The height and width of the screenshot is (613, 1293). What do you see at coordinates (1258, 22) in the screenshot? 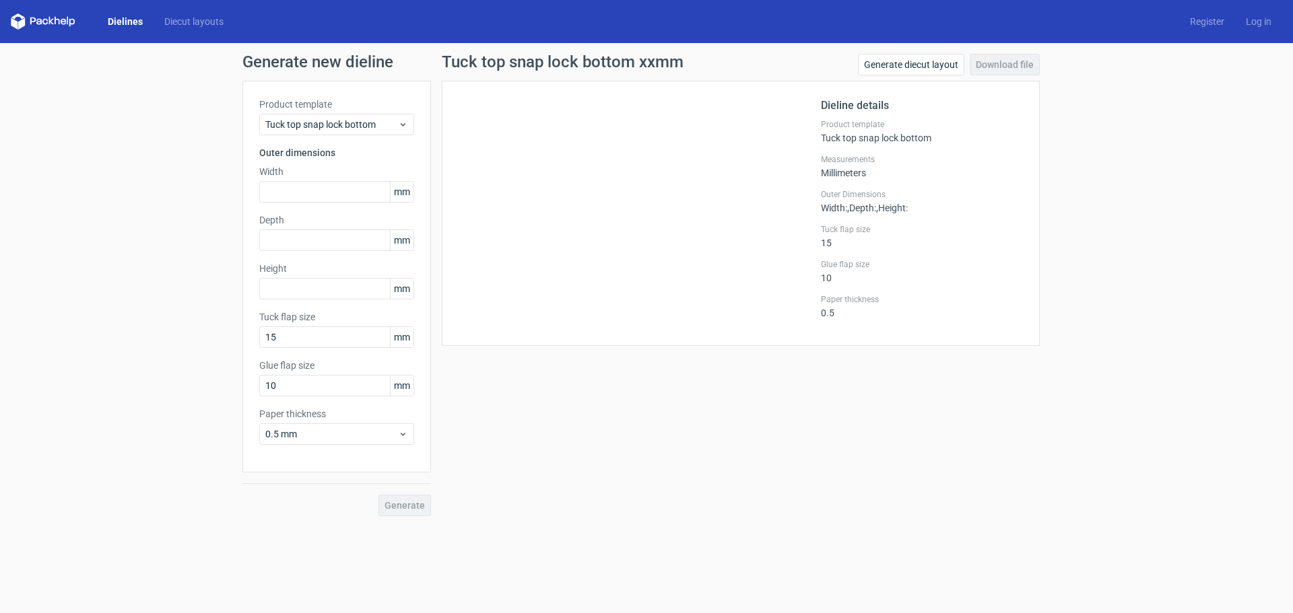
I see `a: Log in` at bounding box center [1258, 22].